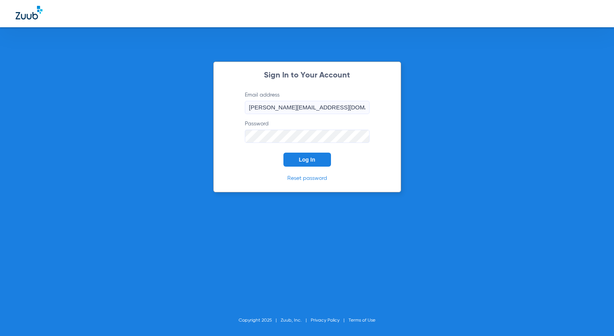 Image resolution: width=614 pixels, height=336 pixels. I want to click on h2: Sign In to Your Account, so click(307, 76).